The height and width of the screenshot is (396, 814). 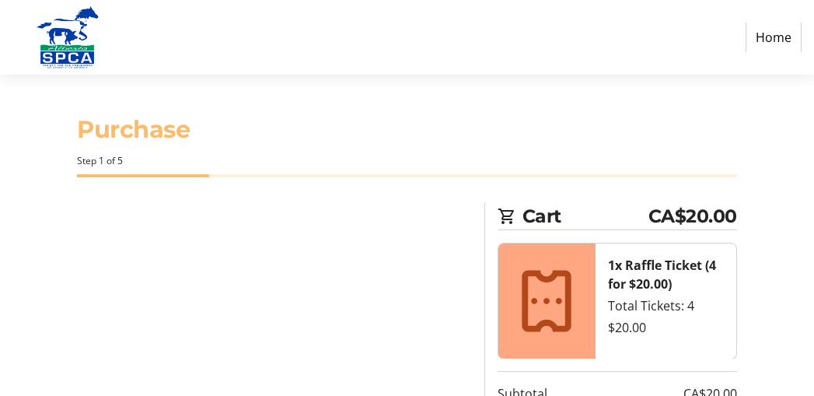 What do you see at coordinates (68, 37) in the screenshot?
I see `img: Alberta SPCA's Logo` at bounding box center [68, 37].